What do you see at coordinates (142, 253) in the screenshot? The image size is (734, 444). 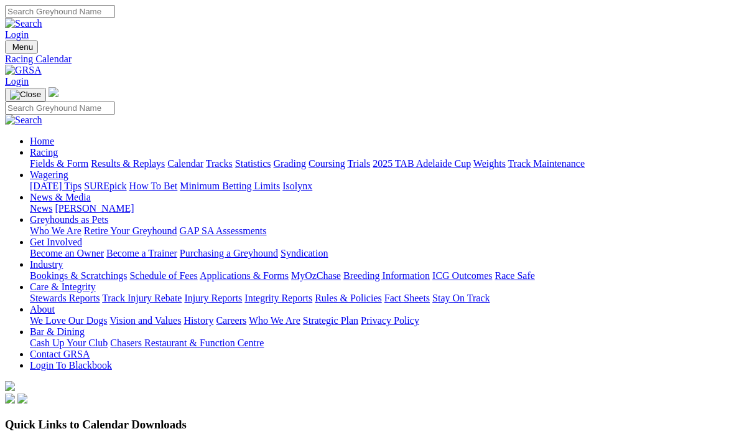 I see `a: Become a Trainer` at bounding box center [142, 253].